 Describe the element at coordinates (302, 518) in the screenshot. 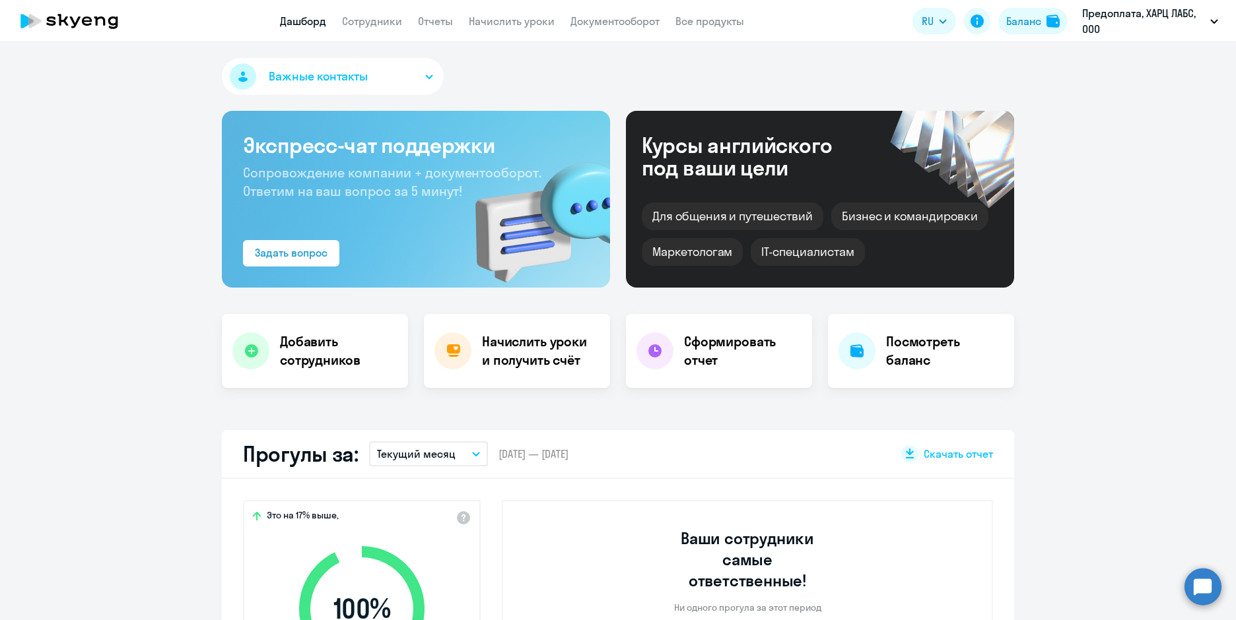

I see `span: Это на 17% выше,` at that location.